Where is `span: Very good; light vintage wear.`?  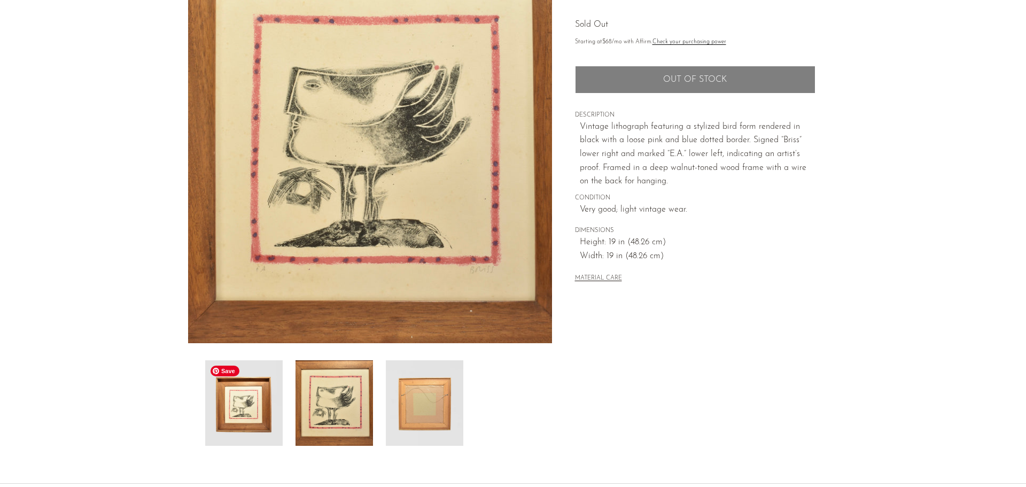
span: Very good; light vintage wear. is located at coordinates (697, 210).